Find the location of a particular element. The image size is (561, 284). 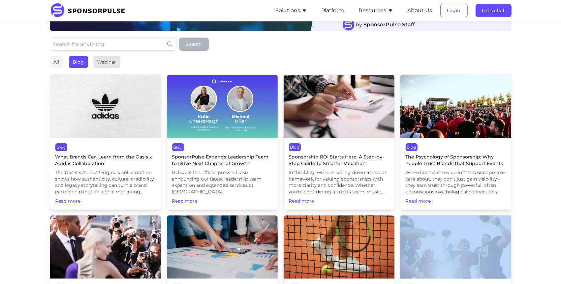

a: About Us is located at coordinates (420, 11).